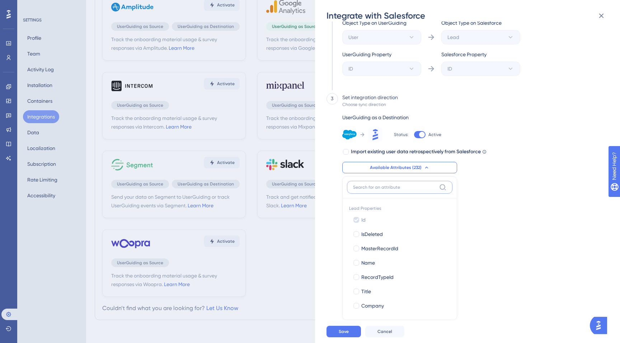  Describe the element at coordinates (364, 105) in the screenshot. I see `div: Choose sync direction` at that location.